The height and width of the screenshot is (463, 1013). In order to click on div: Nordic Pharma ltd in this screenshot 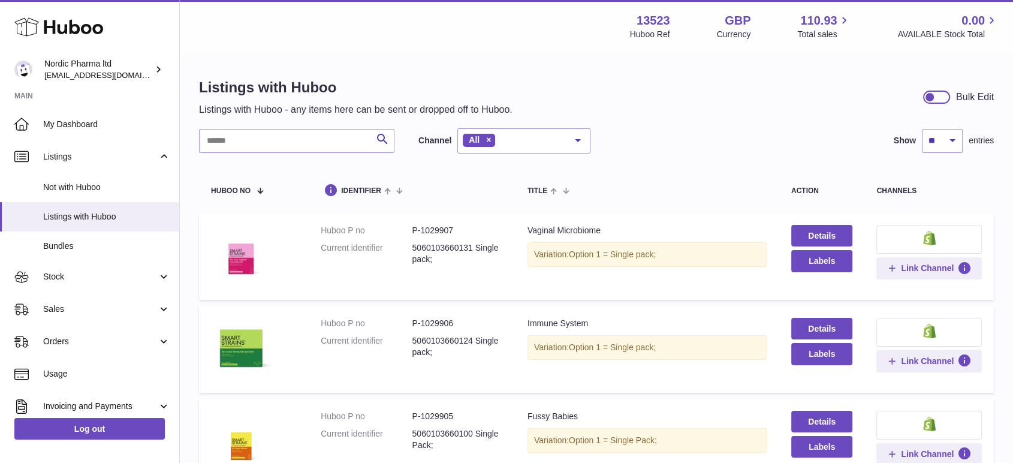, I will do `click(98, 70)`.